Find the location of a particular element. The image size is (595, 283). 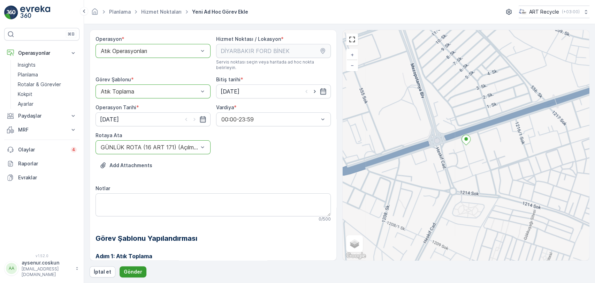

button: İptal et is located at coordinates (103, 272).